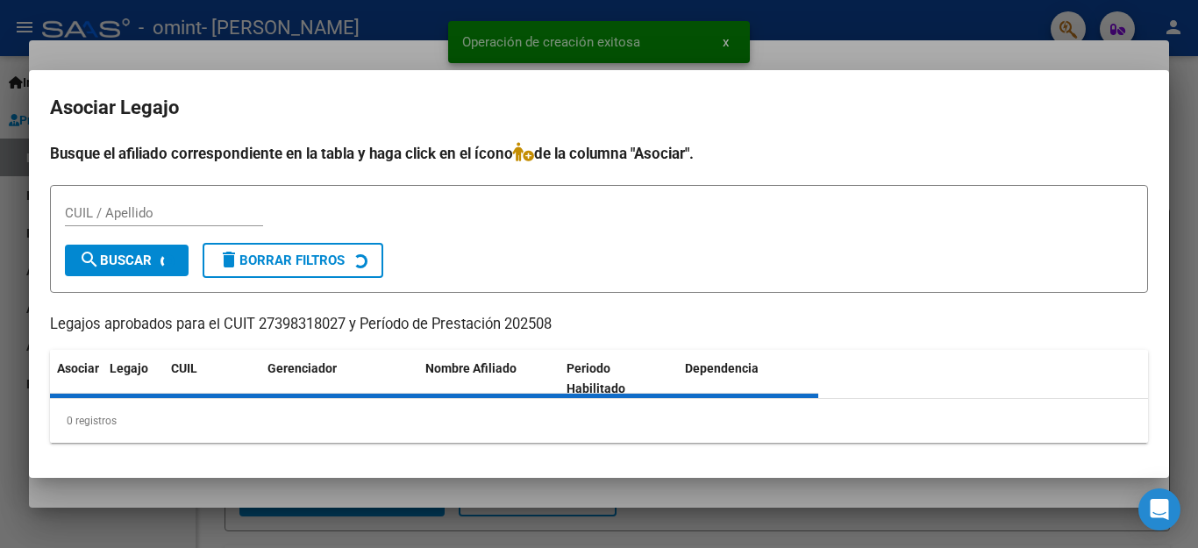 The image size is (1198, 548). I want to click on span: Periodo Habilitado, so click(595, 378).